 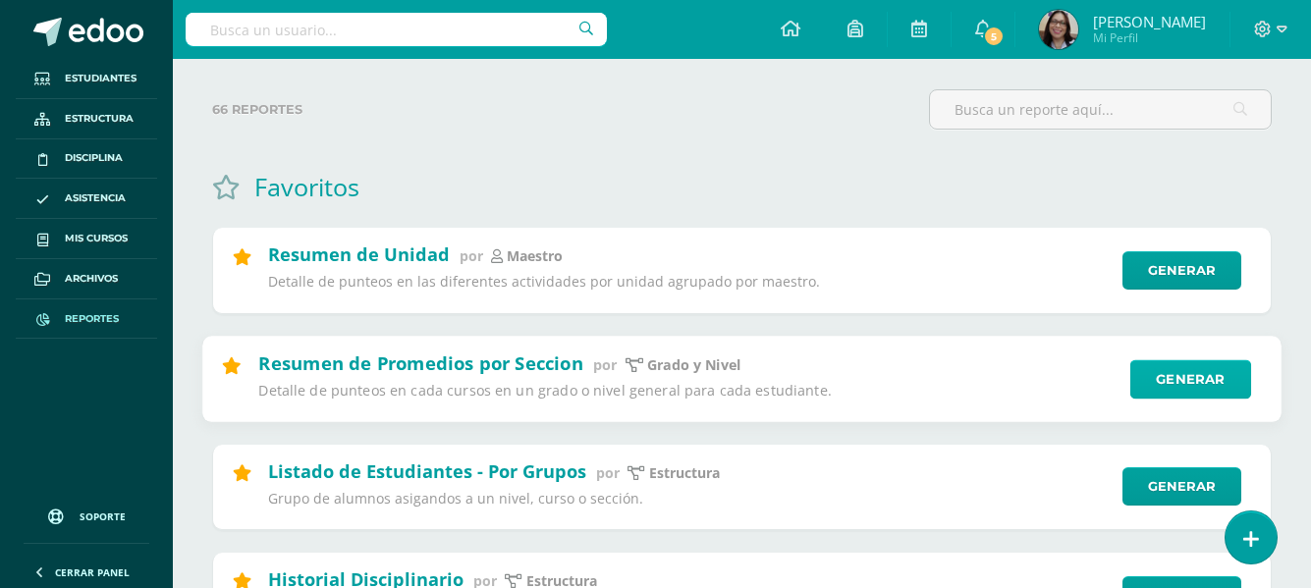 What do you see at coordinates (994, 36) in the screenshot?
I see `span: 5` at bounding box center [994, 36].